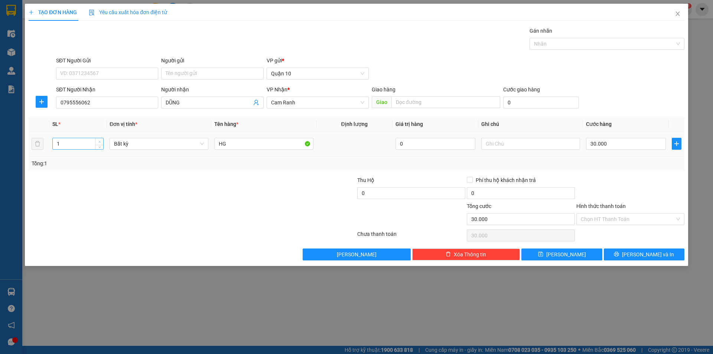  I want to click on button: deleteXóa Thông tin, so click(466, 254).